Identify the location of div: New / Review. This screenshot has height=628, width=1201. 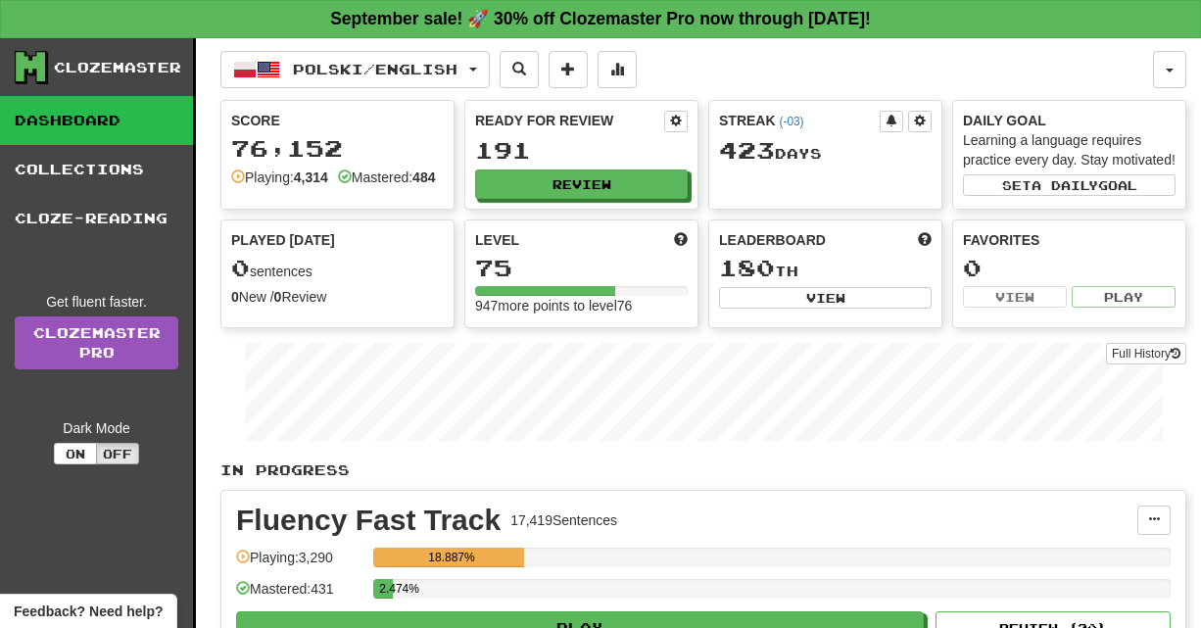
(337, 297).